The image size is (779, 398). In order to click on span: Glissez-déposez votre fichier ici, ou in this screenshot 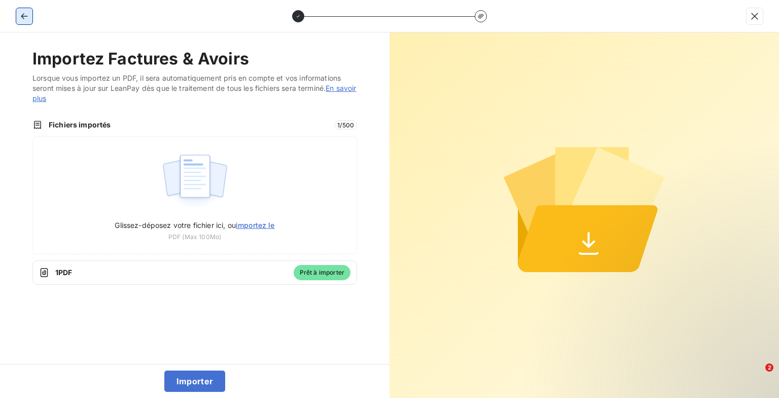, I will do `click(194, 225)`.